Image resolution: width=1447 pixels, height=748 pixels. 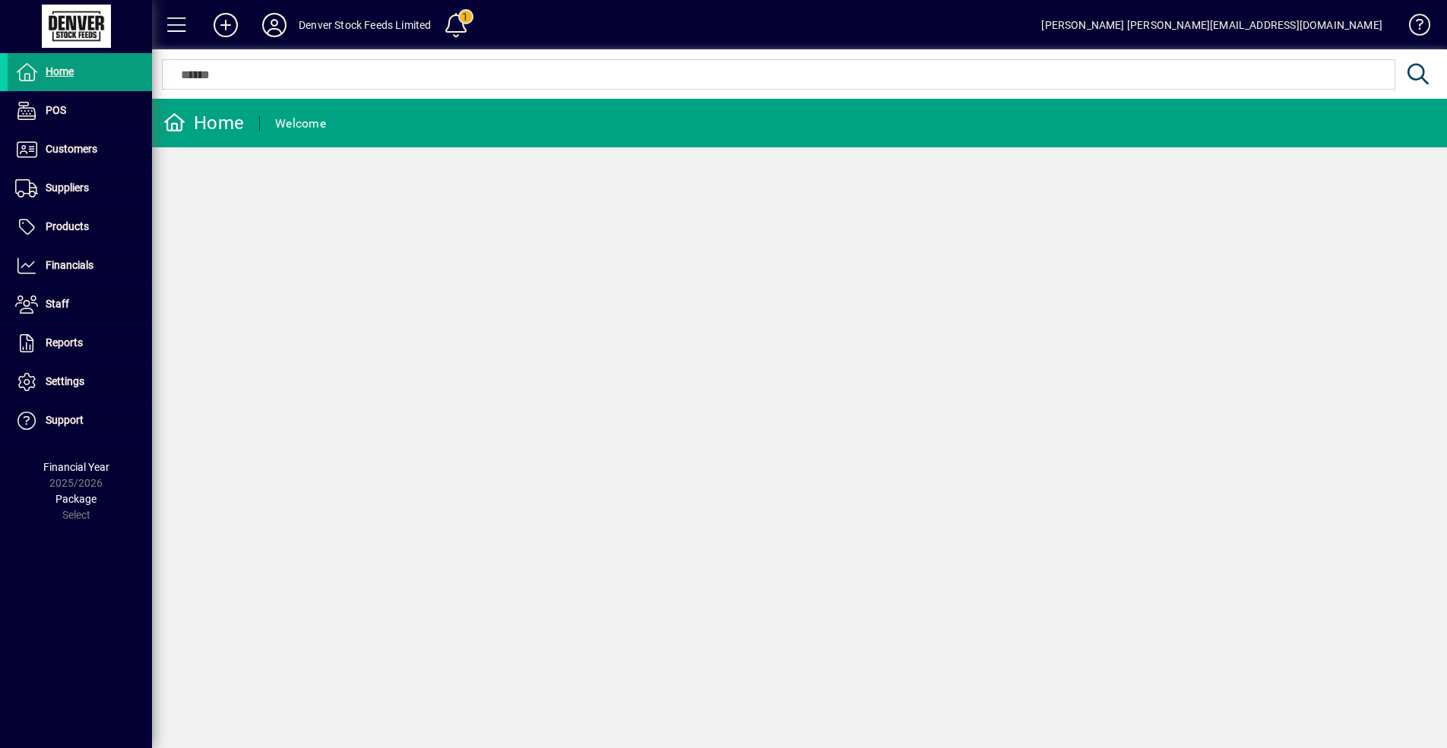 What do you see at coordinates (1413, 27) in the screenshot?
I see `a: Knowledge Base` at bounding box center [1413, 27].